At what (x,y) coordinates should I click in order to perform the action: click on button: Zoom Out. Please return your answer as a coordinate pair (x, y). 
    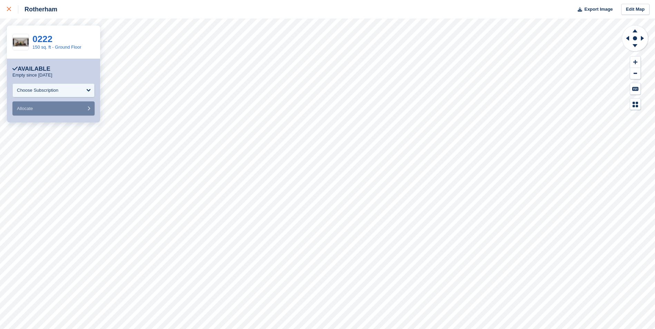
    Looking at the image, I should click on (635, 74).